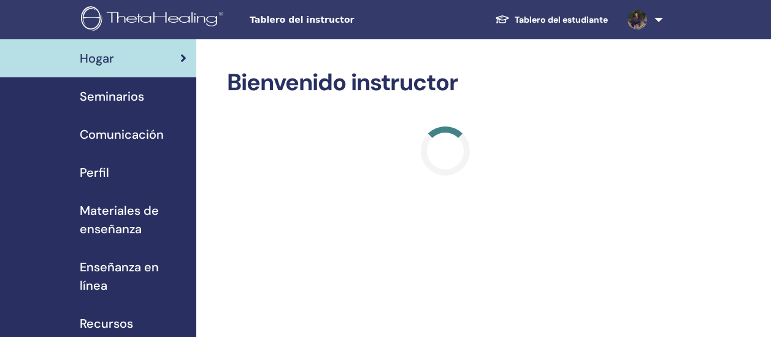  What do you see at coordinates (154, 20) in the screenshot?
I see `img: logo.png` at bounding box center [154, 20].